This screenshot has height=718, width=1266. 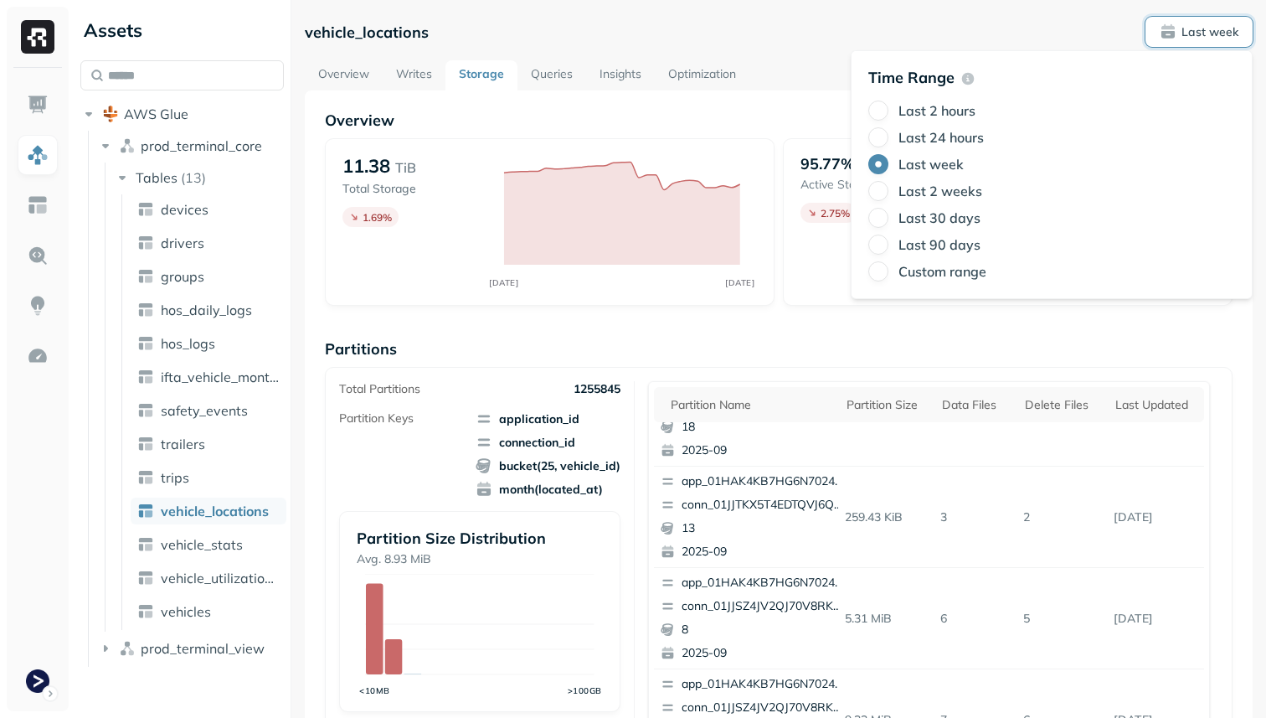 What do you see at coordinates (208, 410) in the screenshot?
I see `a: safety_events` at bounding box center [208, 410].